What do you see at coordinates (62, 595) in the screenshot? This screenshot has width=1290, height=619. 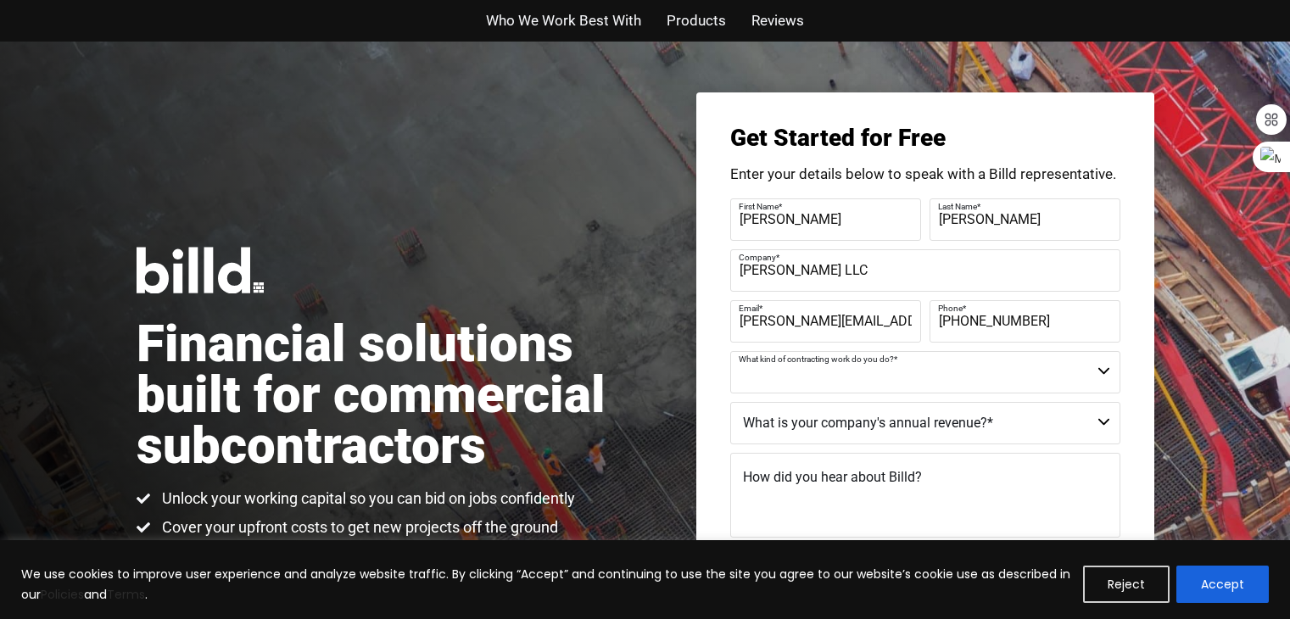 I see `a: Policies` at bounding box center [62, 595].